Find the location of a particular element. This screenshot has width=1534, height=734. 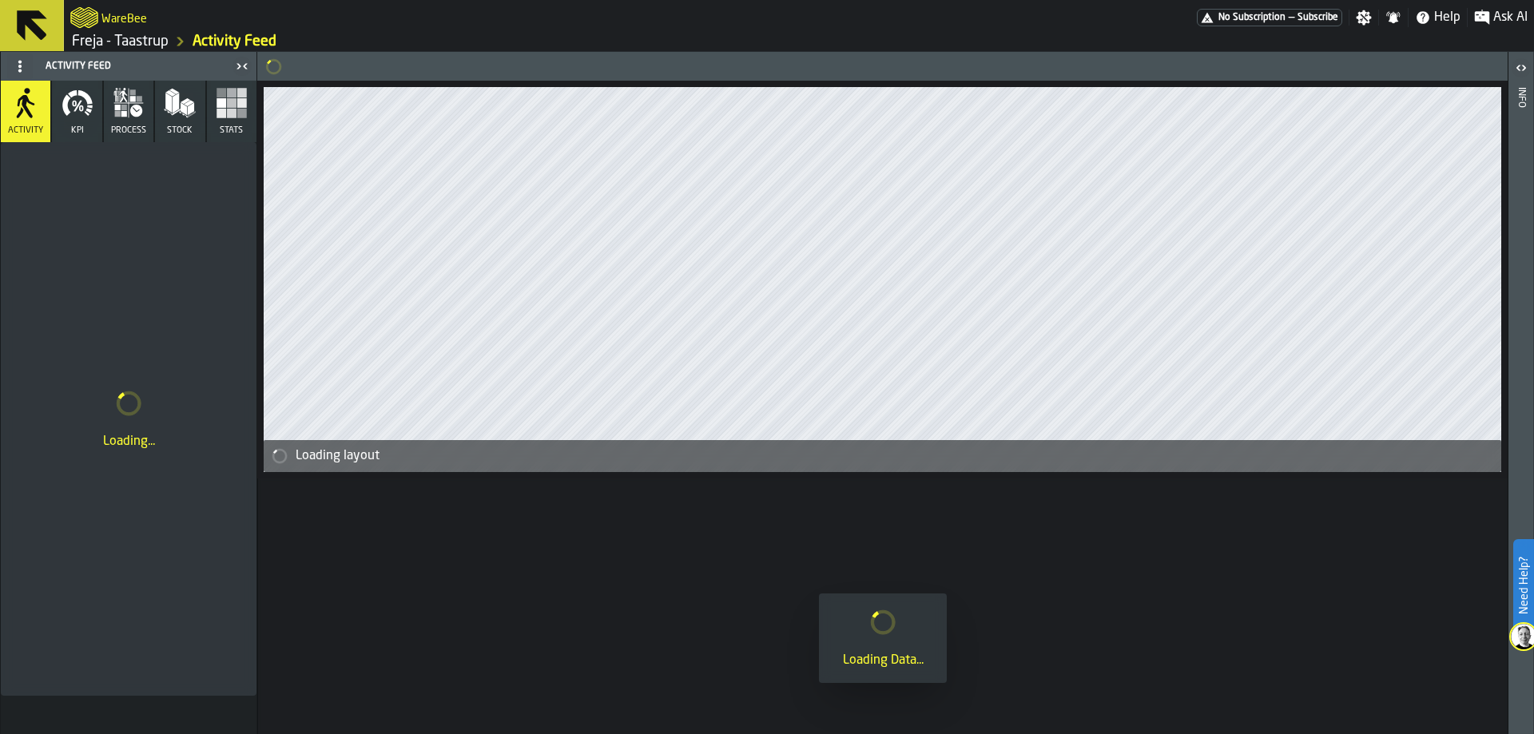

span: No Subscription is located at coordinates (1252, 18).